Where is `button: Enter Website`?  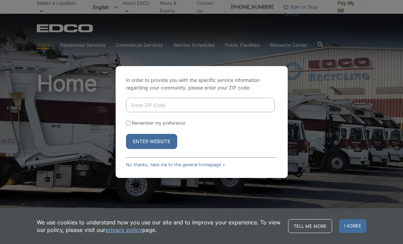
button: Enter Website is located at coordinates (152, 142).